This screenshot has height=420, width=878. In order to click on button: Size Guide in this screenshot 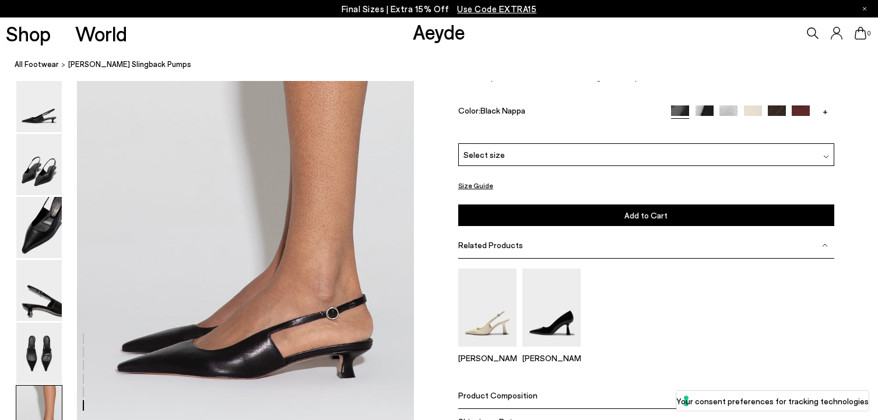, I will do `click(475, 185)`.